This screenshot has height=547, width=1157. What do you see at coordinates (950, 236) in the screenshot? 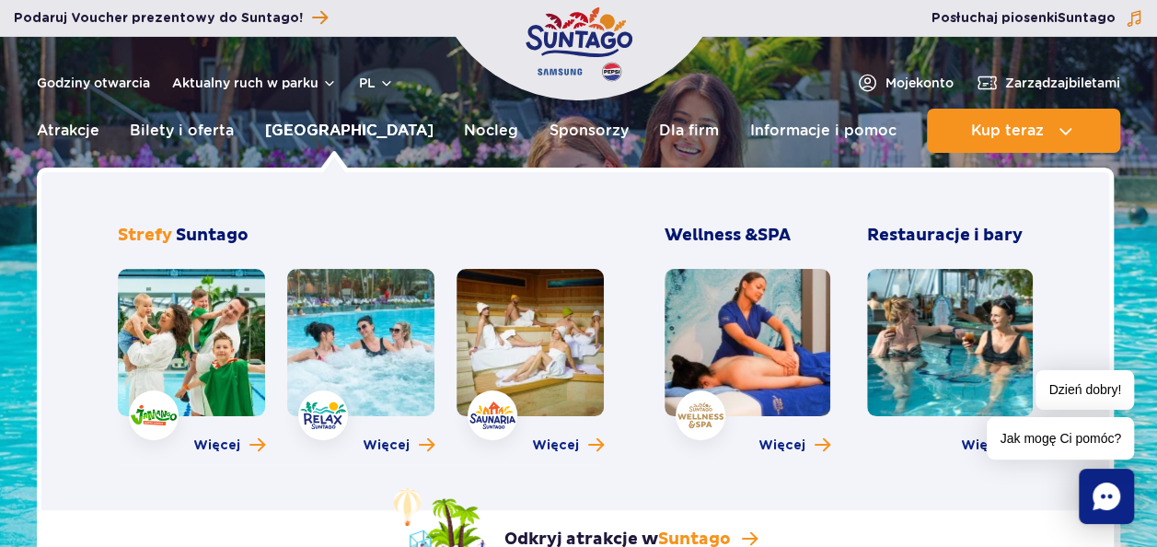
I see `h3: Restauracje i bary` at bounding box center [950, 236].